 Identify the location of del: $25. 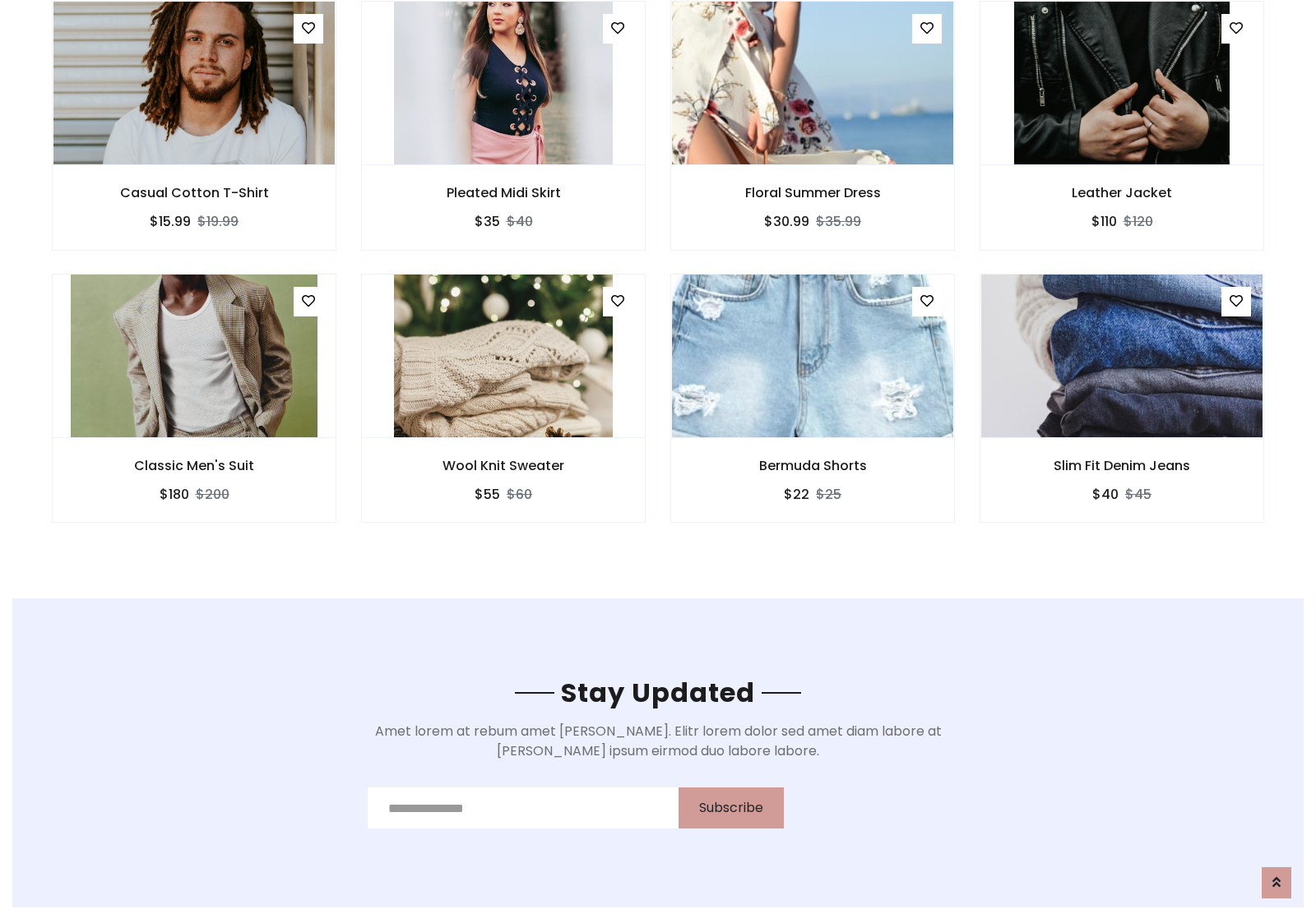
(828, 494).